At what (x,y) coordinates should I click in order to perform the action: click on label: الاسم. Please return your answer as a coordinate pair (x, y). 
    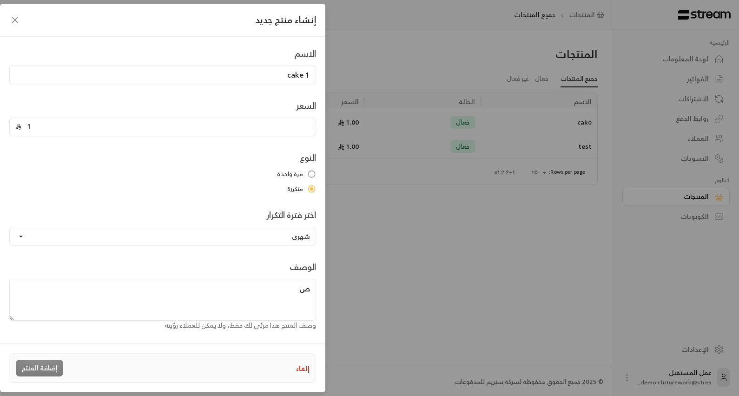
    Looking at the image, I should click on (305, 53).